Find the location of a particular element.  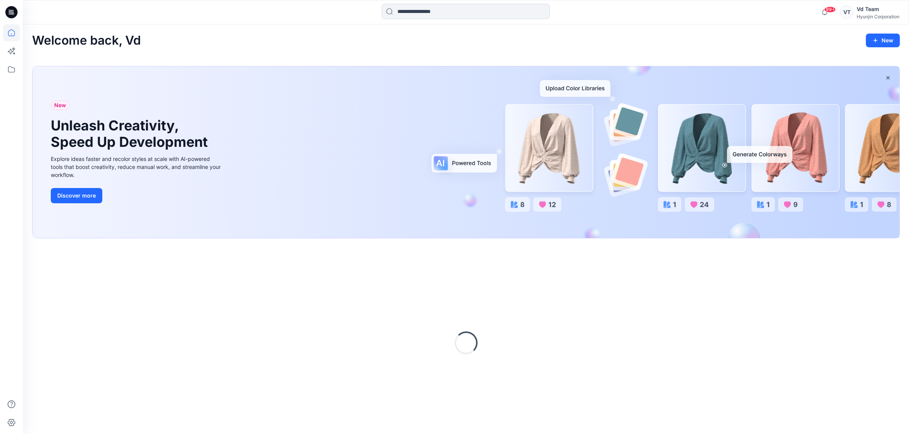

span: New is located at coordinates (60, 105).